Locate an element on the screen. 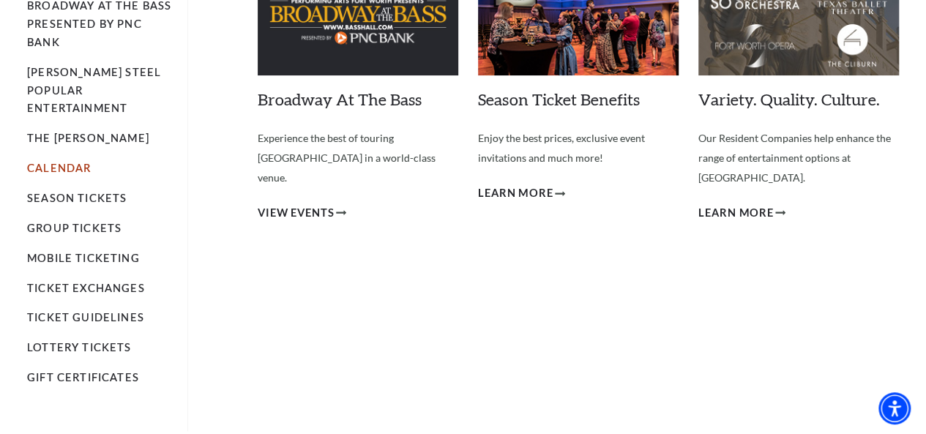  a: Ticket Guidelines is located at coordinates (86, 317).